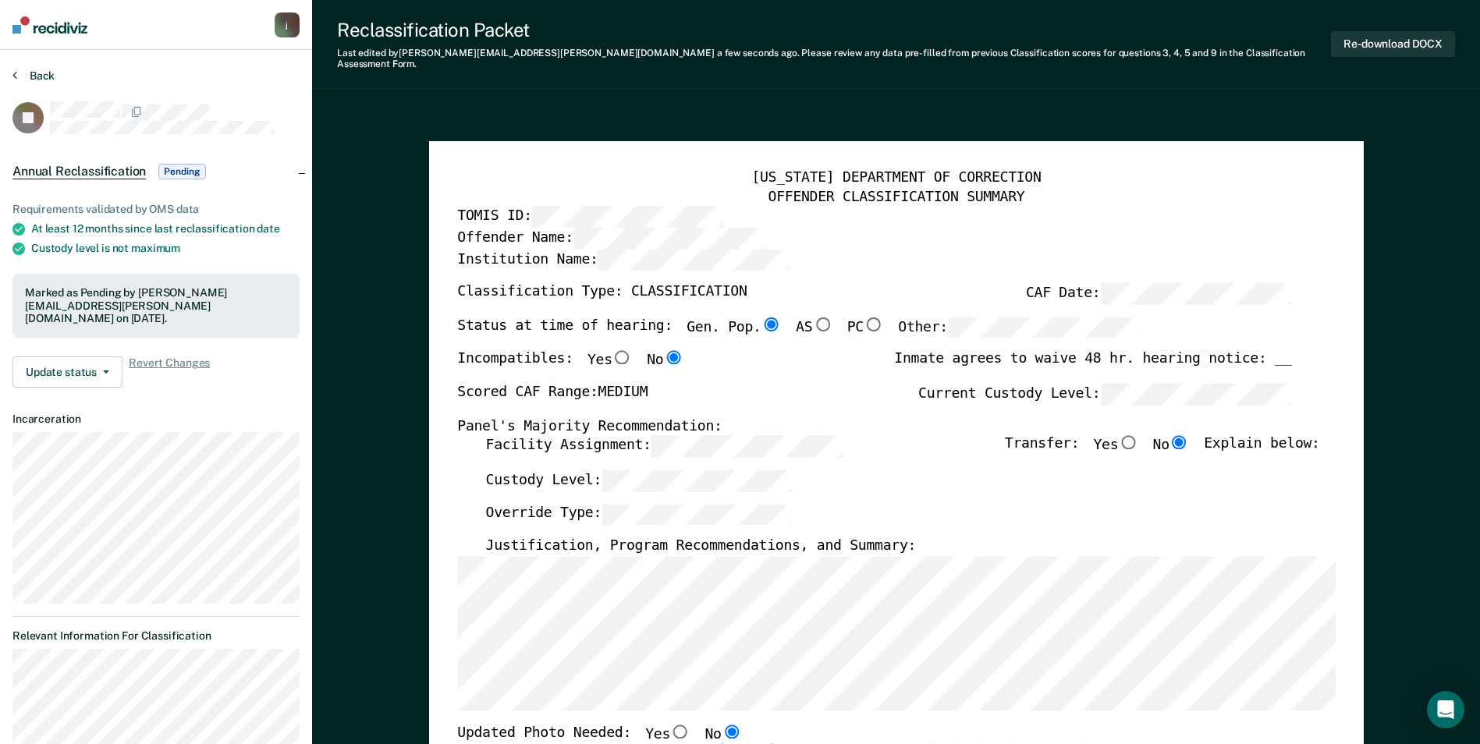  What do you see at coordinates (822, 324) in the screenshot?
I see `input: AS` at bounding box center [822, 324].